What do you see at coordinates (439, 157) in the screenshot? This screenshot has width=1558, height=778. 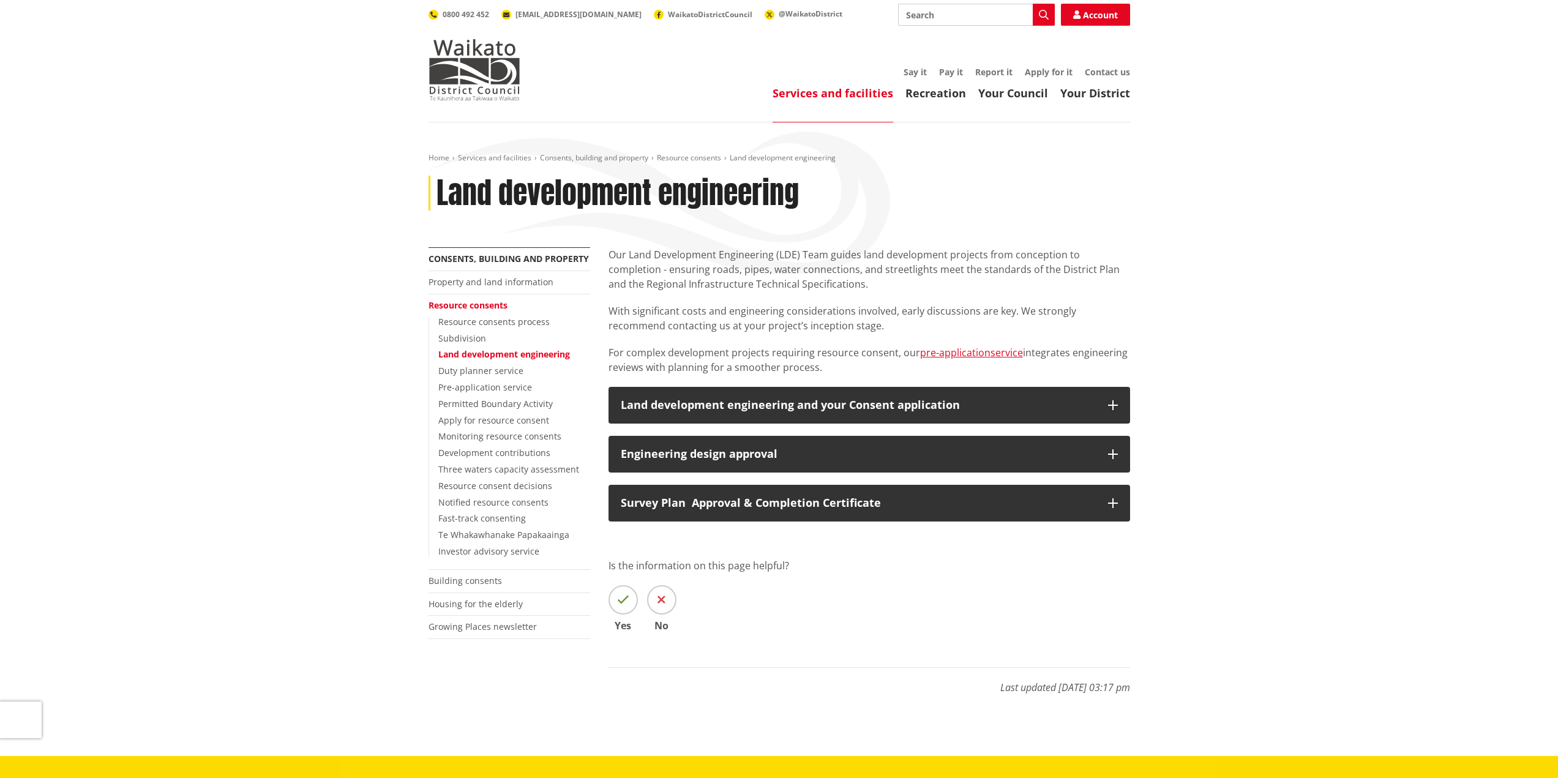 I see `a: Home` at bounding box center [439, 157].